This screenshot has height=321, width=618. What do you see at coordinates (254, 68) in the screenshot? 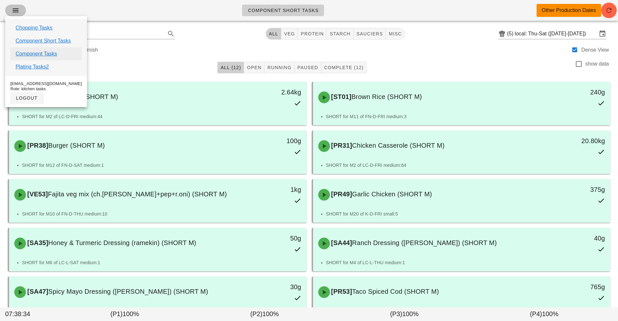
I see `span: Open` at bounding box center [254, 68].